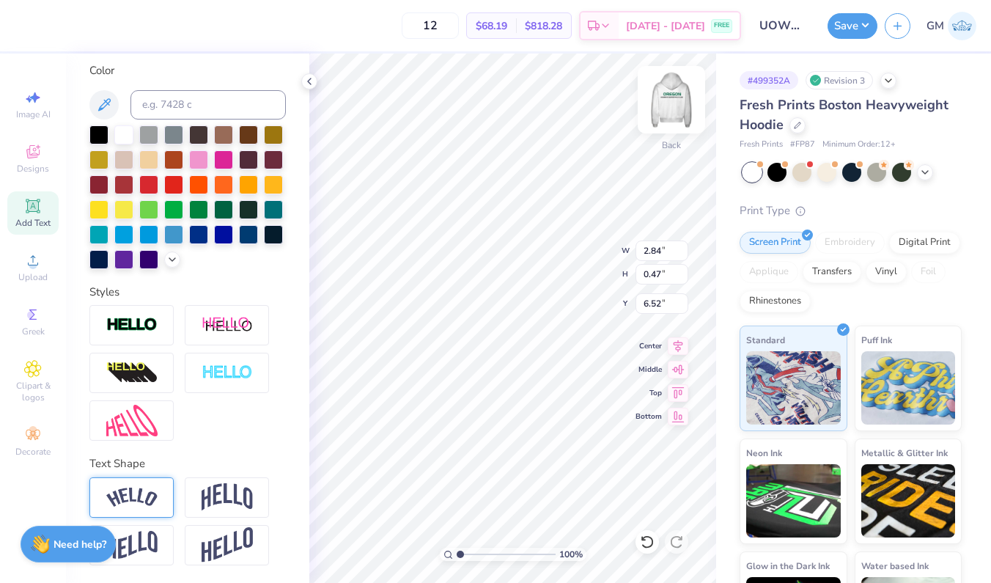 Image resolution: width=991 pixels, height=583 pixels. What do you see at coordinates (877, 339) in the screenshot?
I see `span: Puff Ink` at bounding box center [877, 339].